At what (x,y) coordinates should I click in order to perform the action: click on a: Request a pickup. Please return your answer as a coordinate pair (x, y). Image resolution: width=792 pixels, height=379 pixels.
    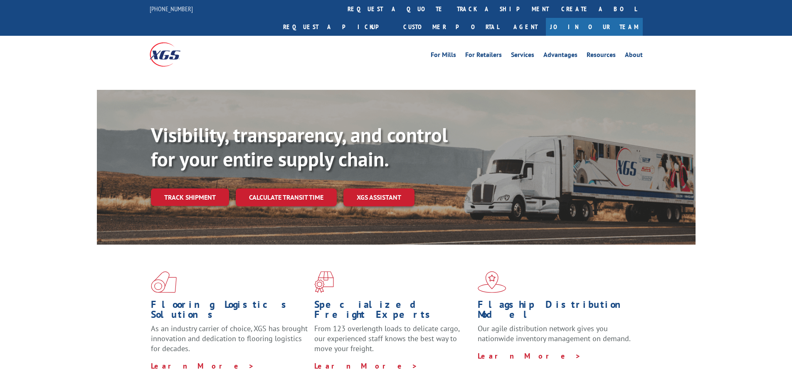
    Looking at the image, I should click on (337, 27).